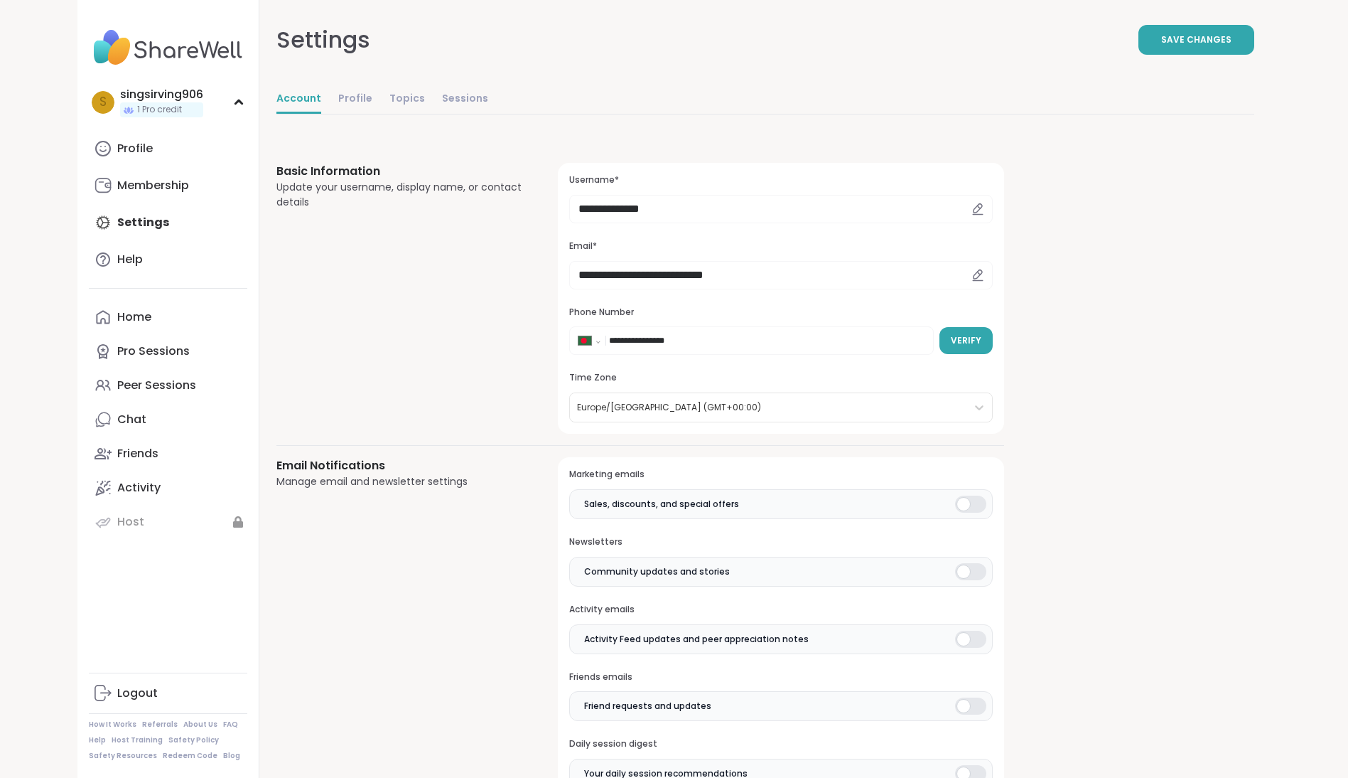 This screenshot has height=778, width=1348. What do you see at coordinates (161, 95) in the screenshot?
I see `div: singsirving906` at bounding box center [161, 95].